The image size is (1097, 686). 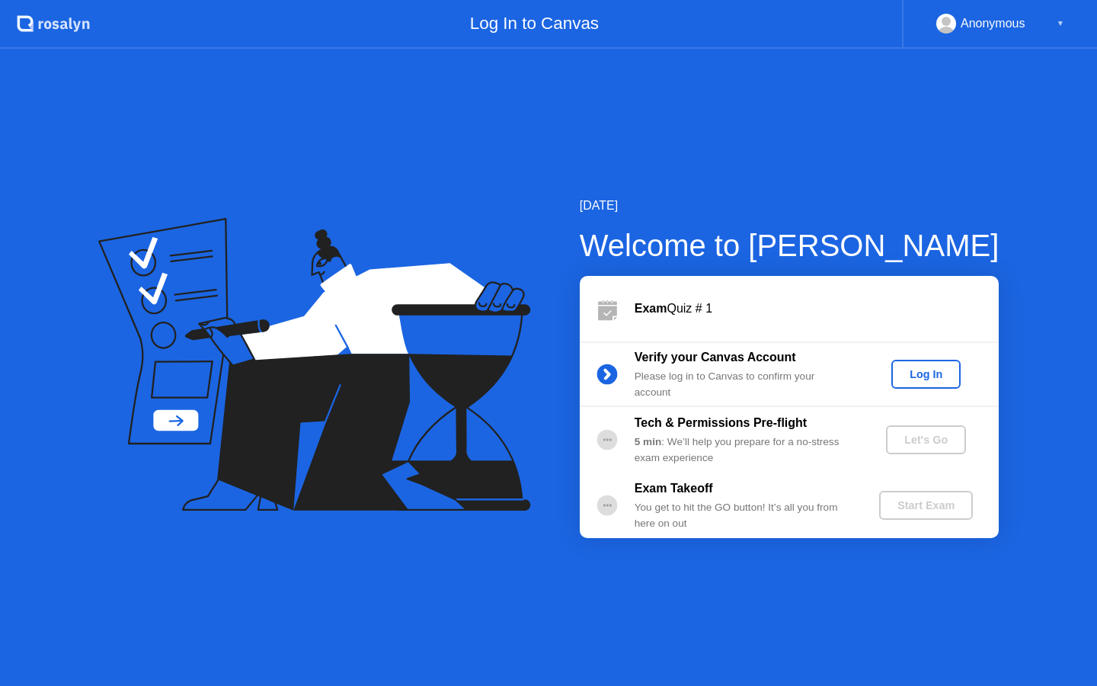 What do you see at coordinates (926, 505) in the screenshot?
I see `button: Start Exam` at bounding box center [926, 505].